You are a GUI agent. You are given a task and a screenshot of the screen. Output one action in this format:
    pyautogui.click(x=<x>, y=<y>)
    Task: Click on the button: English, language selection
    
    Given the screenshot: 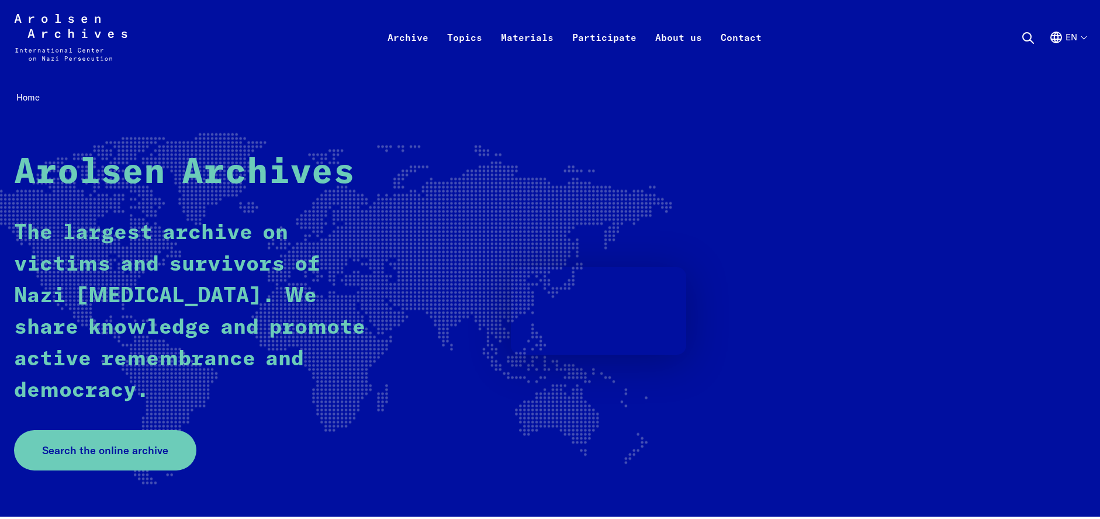 What is the action you would take?
    pyautogui.click(x=1067, y=51)
    